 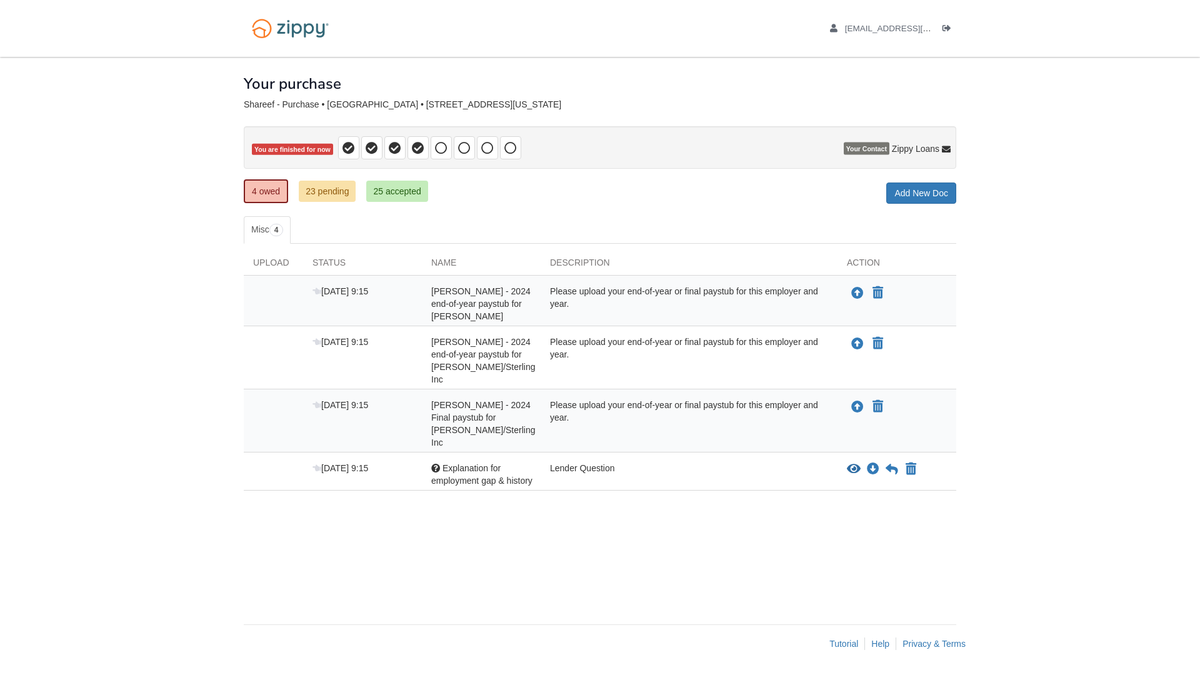 What do you see at coordinates (921, 193) in the screenshot?
I see `a: Add New Doc` at bounding box center [921, 193].